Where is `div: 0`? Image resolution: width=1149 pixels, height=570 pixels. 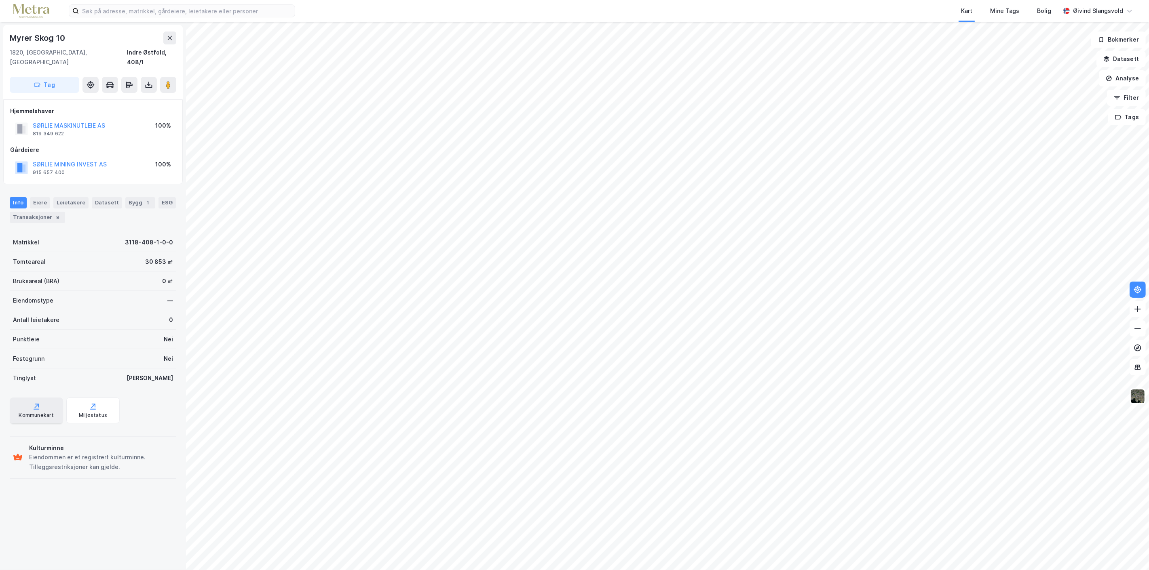 div: 0 is located at coordinates (171, 320).